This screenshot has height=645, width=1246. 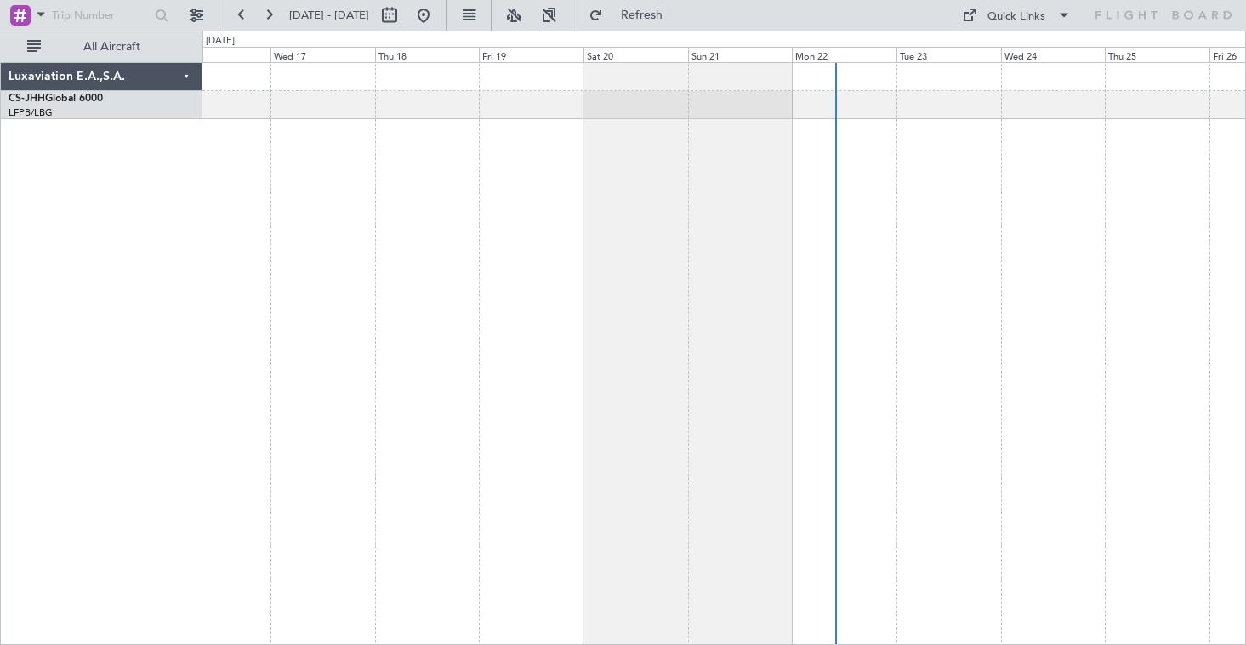 I want to click on div: Tue 23, so click(x=948, y=54).